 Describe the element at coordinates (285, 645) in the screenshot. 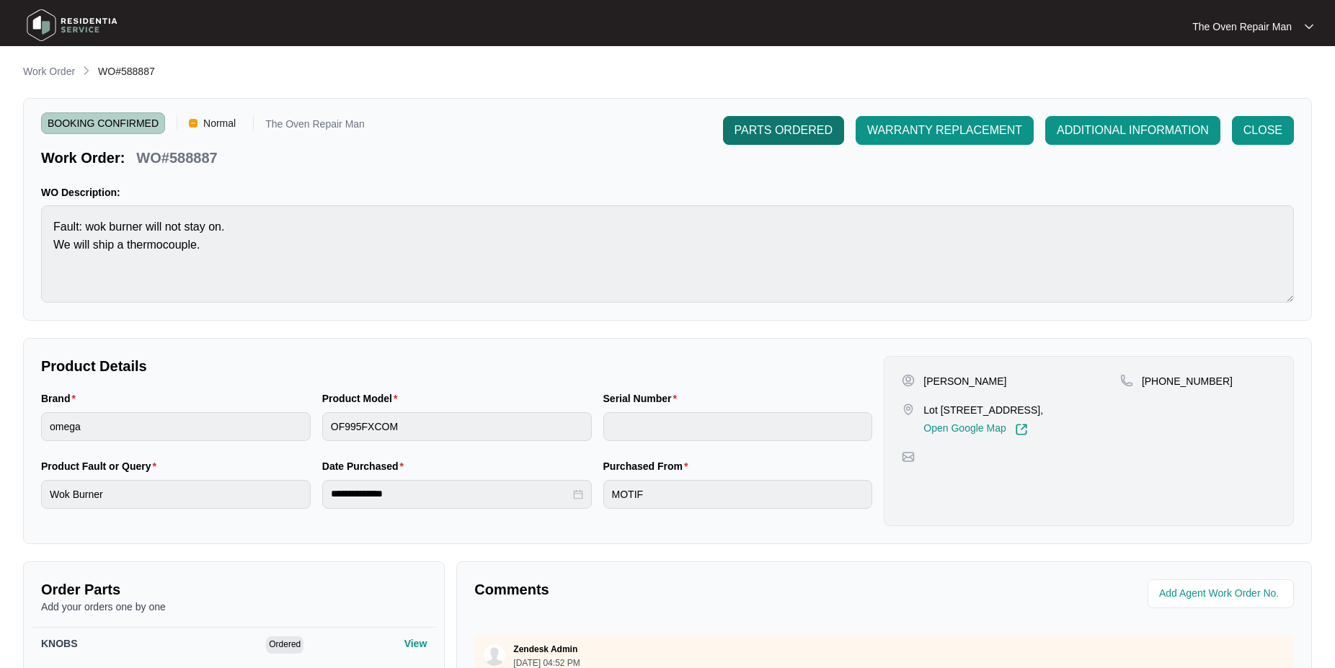

I see `span: Ordered` at that location.